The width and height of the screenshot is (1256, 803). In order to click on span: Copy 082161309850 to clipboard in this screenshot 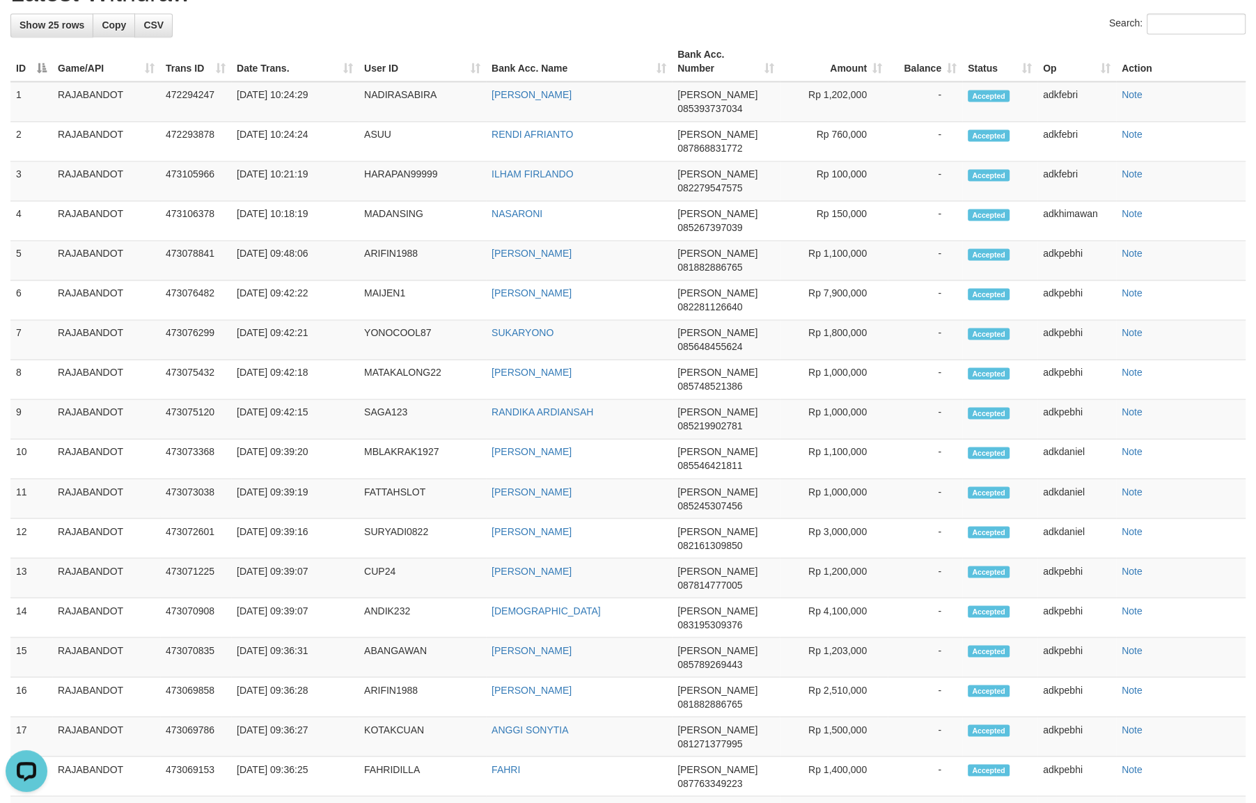, I will do `click(709, 545)`.